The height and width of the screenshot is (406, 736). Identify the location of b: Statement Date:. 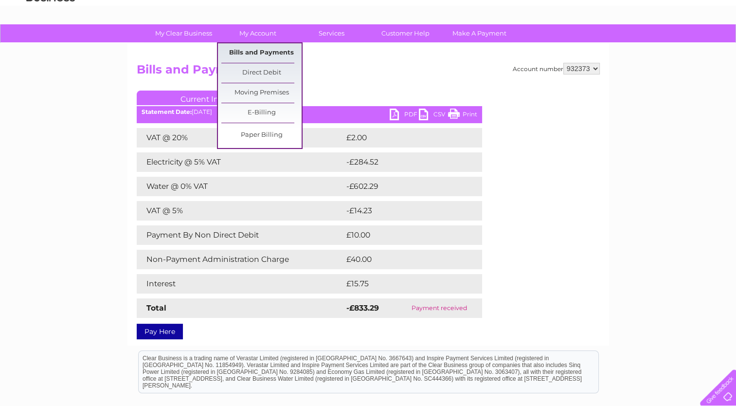
(166, 111).